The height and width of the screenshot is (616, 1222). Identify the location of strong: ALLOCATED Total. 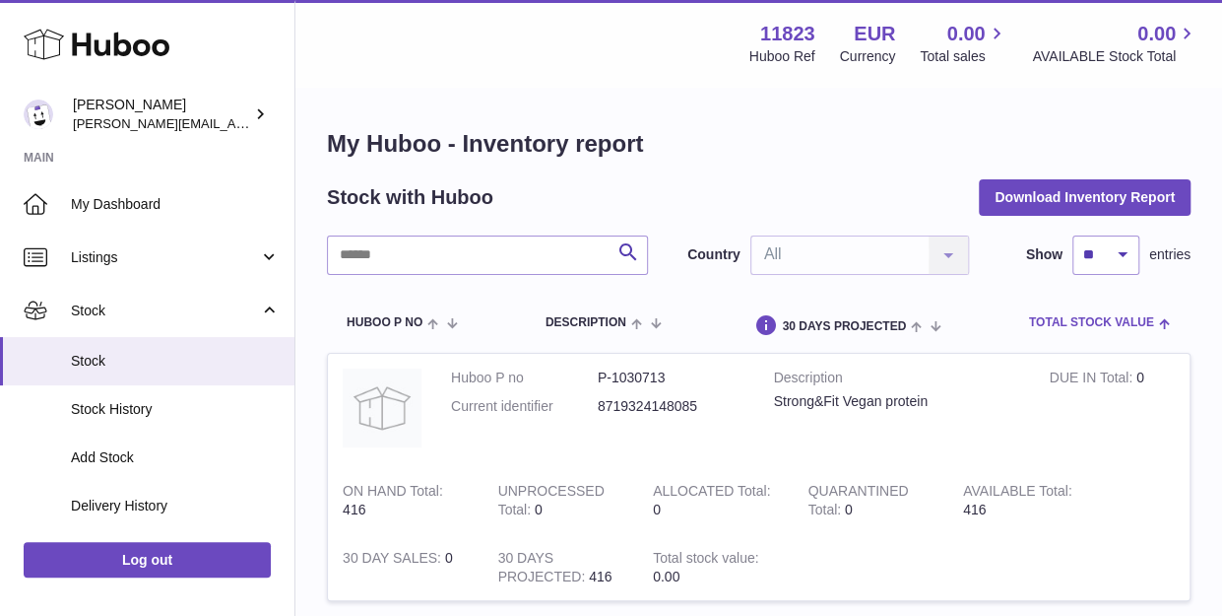
(711, 493).